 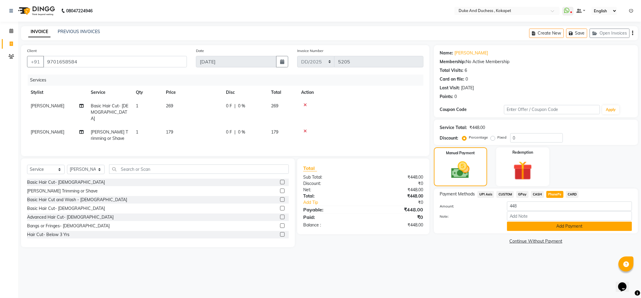 I want to click on div: Card on file:, so click(x=452, y=79).